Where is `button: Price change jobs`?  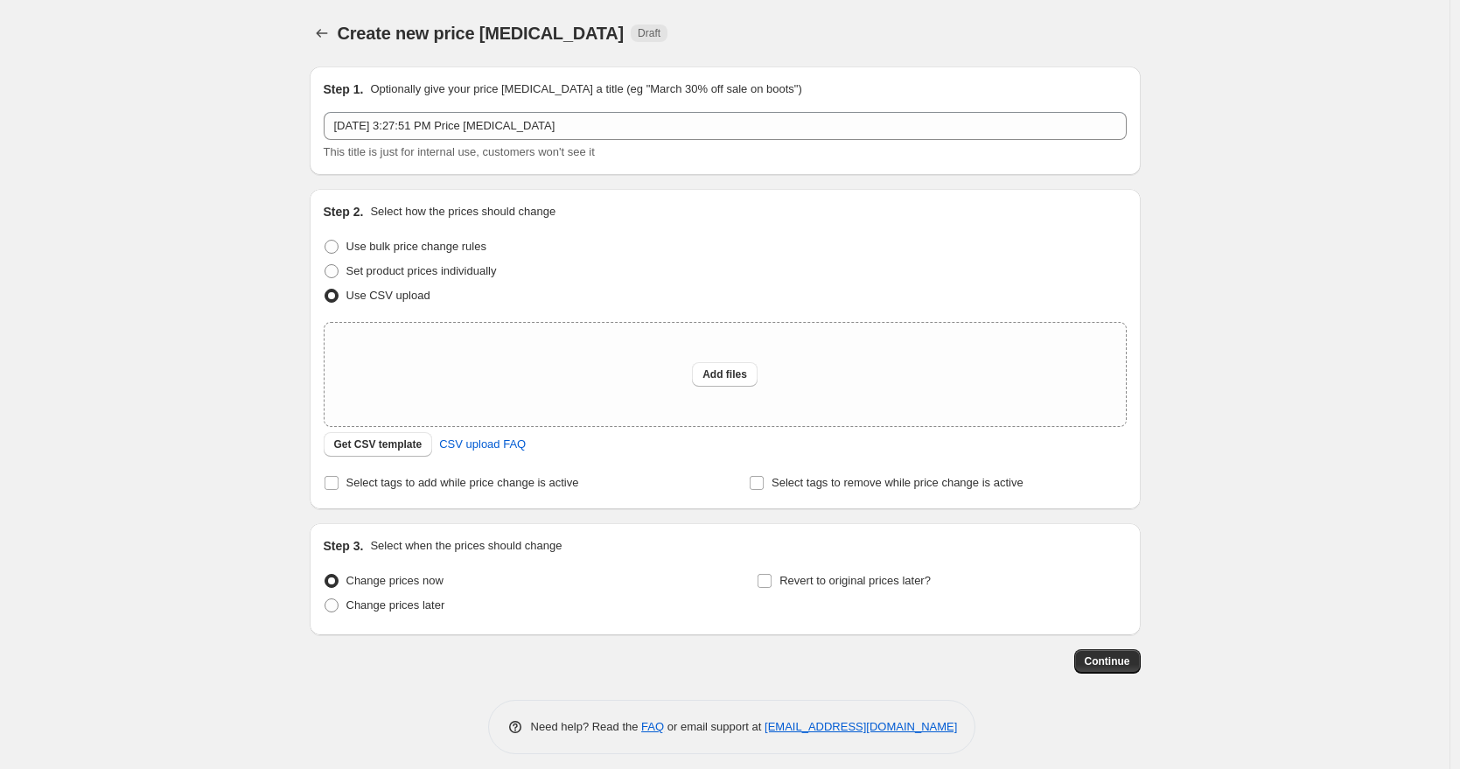
button: Price change jobs is located at coordinates (322, 33).